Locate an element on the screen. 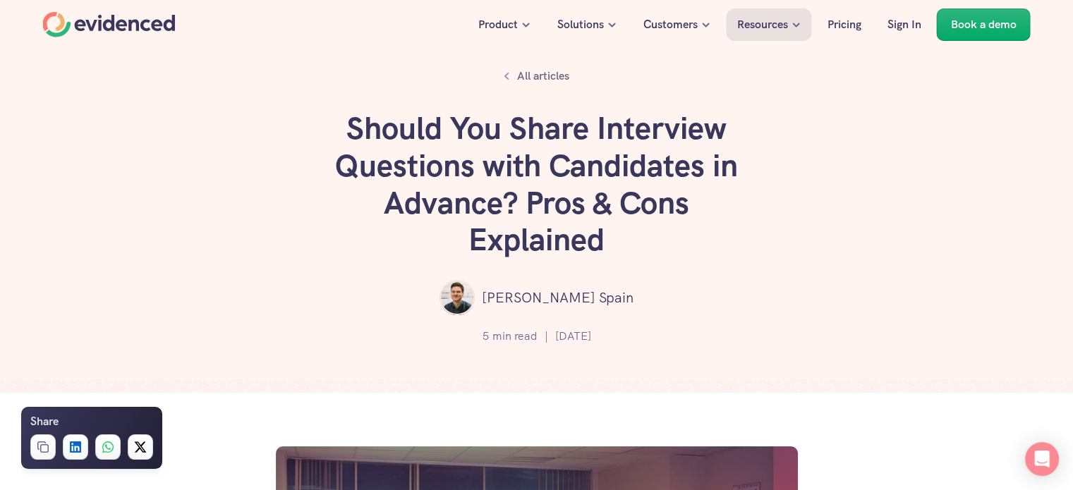 The image size is (1073, 490). p: Resources is located at coordinates (762, 25).